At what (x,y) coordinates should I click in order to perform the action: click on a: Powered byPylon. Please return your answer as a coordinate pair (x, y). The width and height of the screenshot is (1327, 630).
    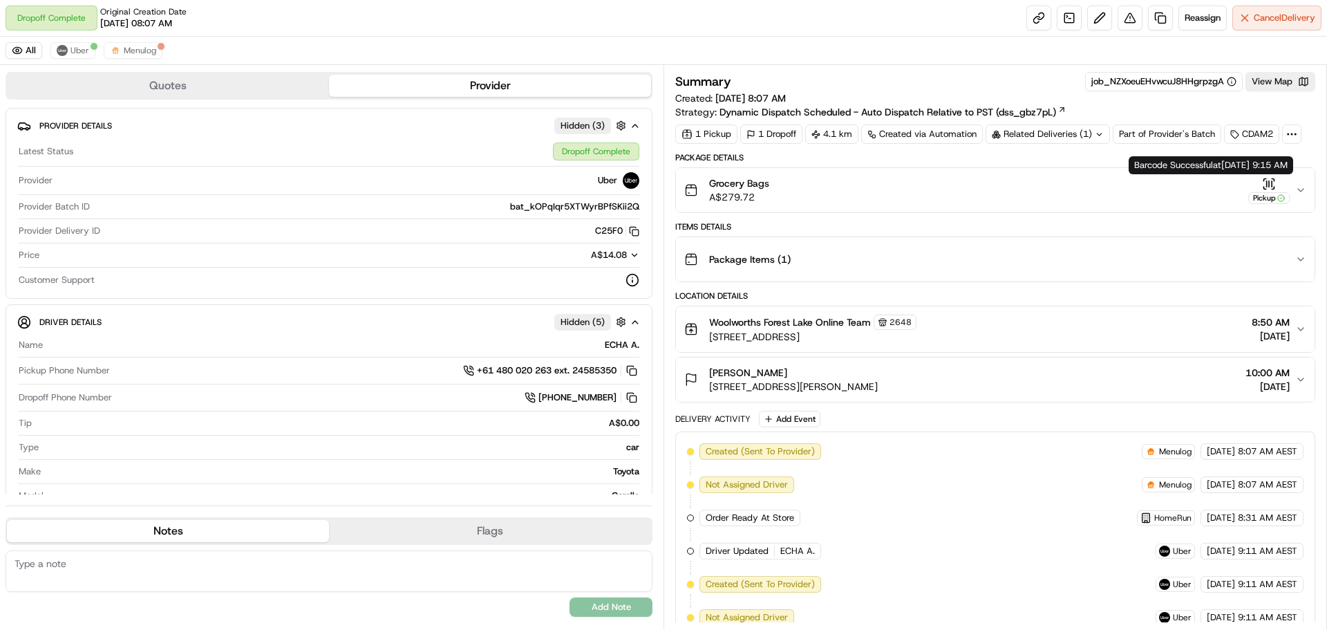
    Looking at the image, I should click on (132, 239).